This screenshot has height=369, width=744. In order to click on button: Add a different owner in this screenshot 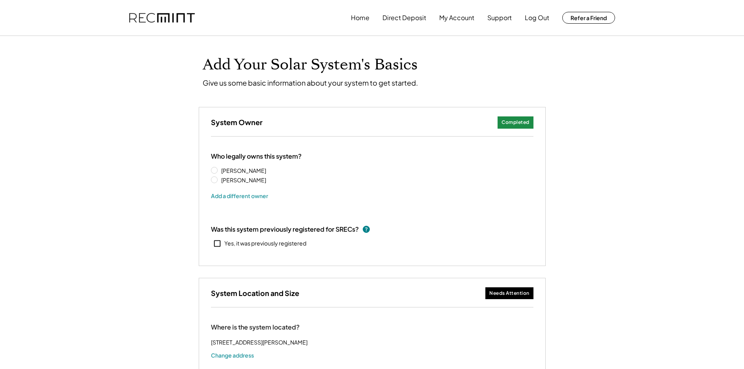, I will do `click(239, 196)`.